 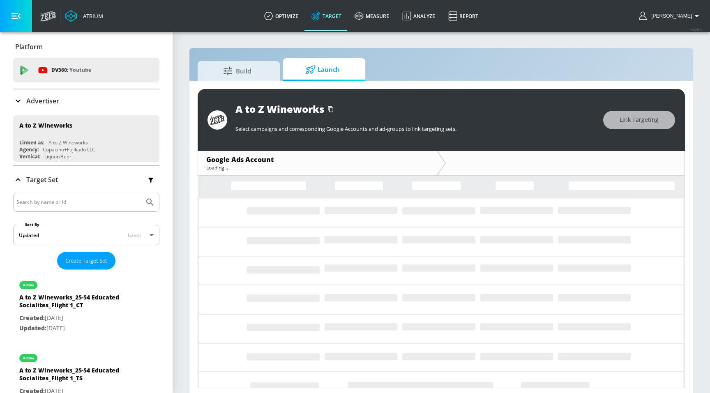 What do you see at coordinates (463, 16) in the screenshot?
I see `a: Report` at bounding box center [463, 16].